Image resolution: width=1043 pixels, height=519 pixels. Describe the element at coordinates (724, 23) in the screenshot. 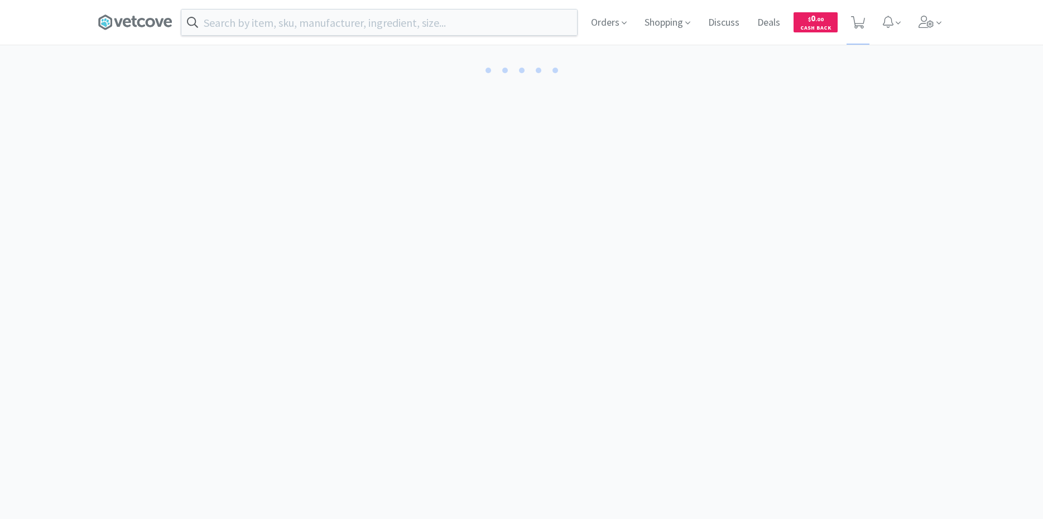

I see `a: Discuss` at that location.